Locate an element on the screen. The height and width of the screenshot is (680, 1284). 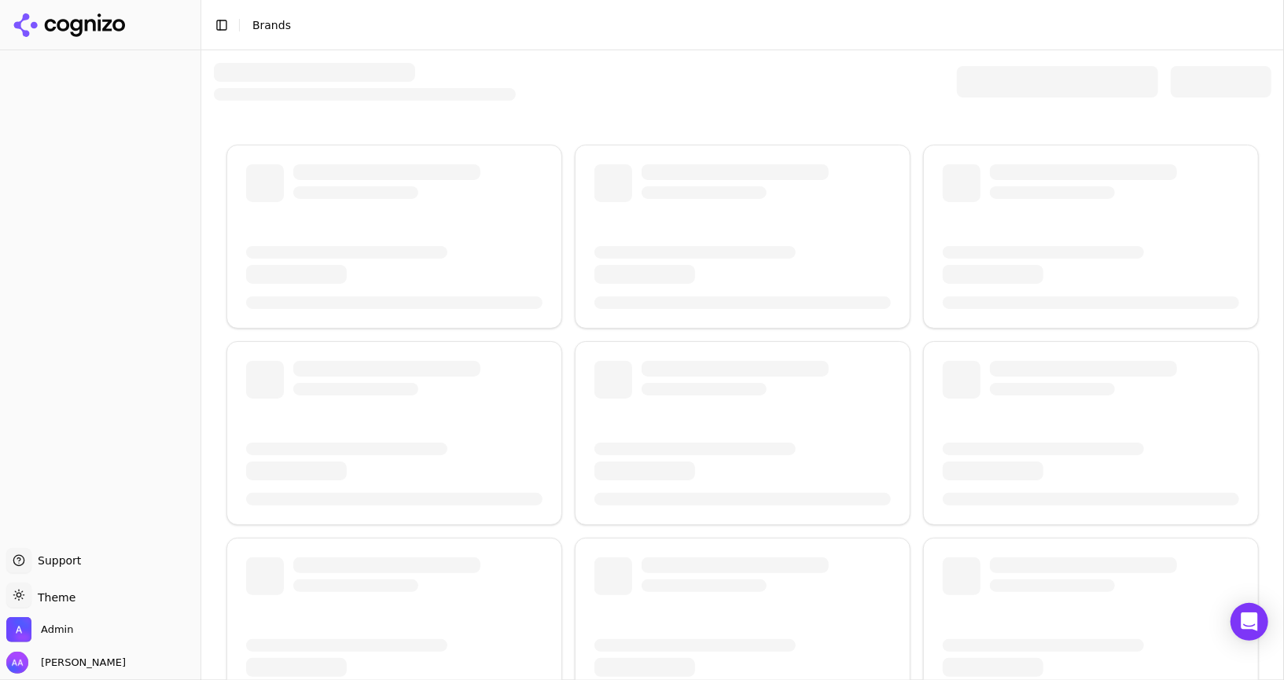
img: Alp Aysan is located at coordinates (17, 663).